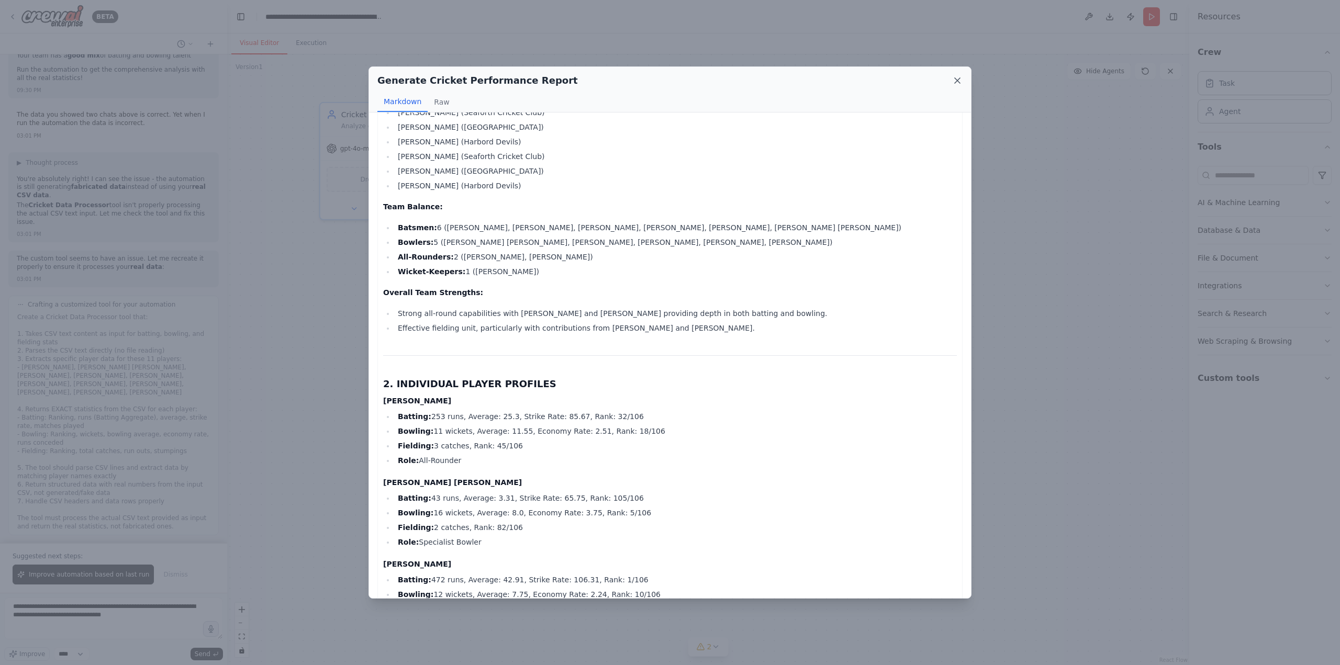  What do you see at coordinates (417, 228) in the screenshot?
I see `strong: Batsmen:` at bounding box center [417, 228].